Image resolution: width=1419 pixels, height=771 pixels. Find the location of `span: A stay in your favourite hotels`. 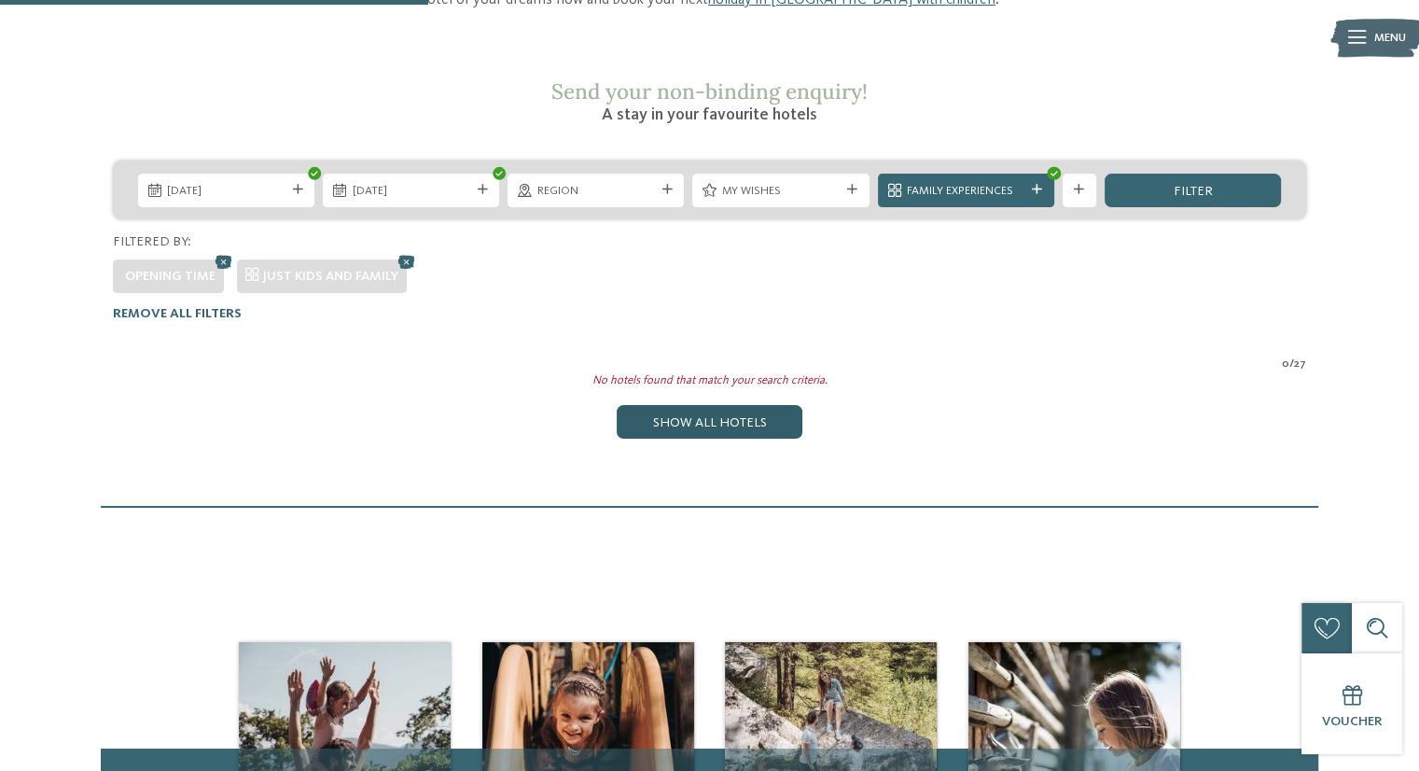

span: A stay in your favourite hotels is located at coordinates (709, 115).